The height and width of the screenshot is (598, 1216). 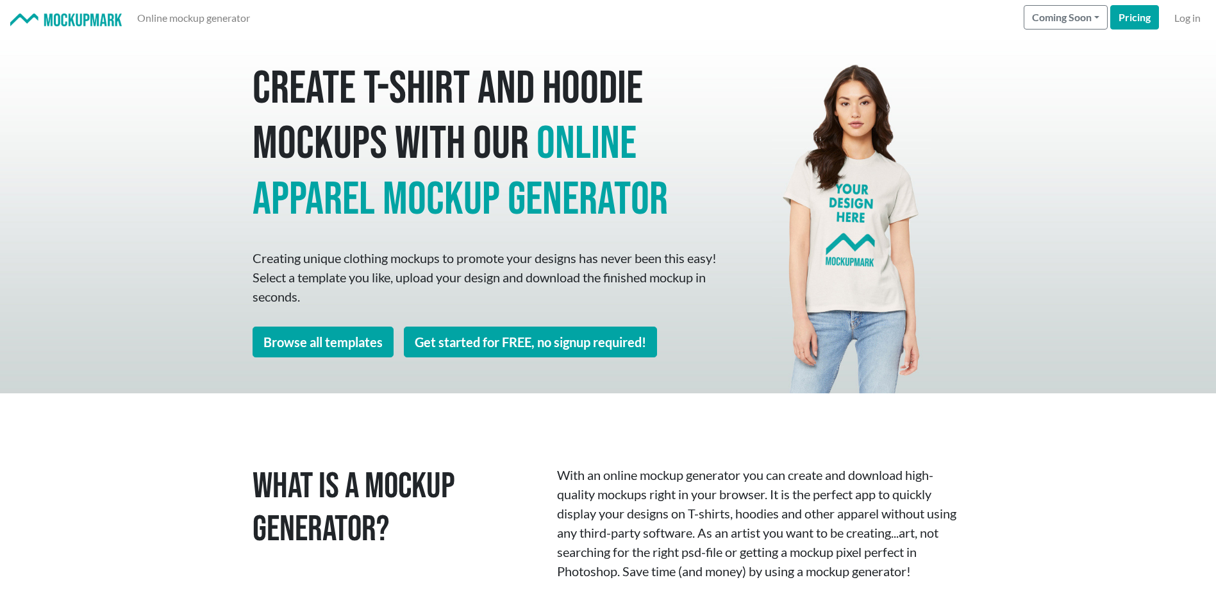 What do you see at coordinates (852, 214) in the screenshot?
I see `img: Mockup Mark hero - your design here` at bounding box center [852, 214].